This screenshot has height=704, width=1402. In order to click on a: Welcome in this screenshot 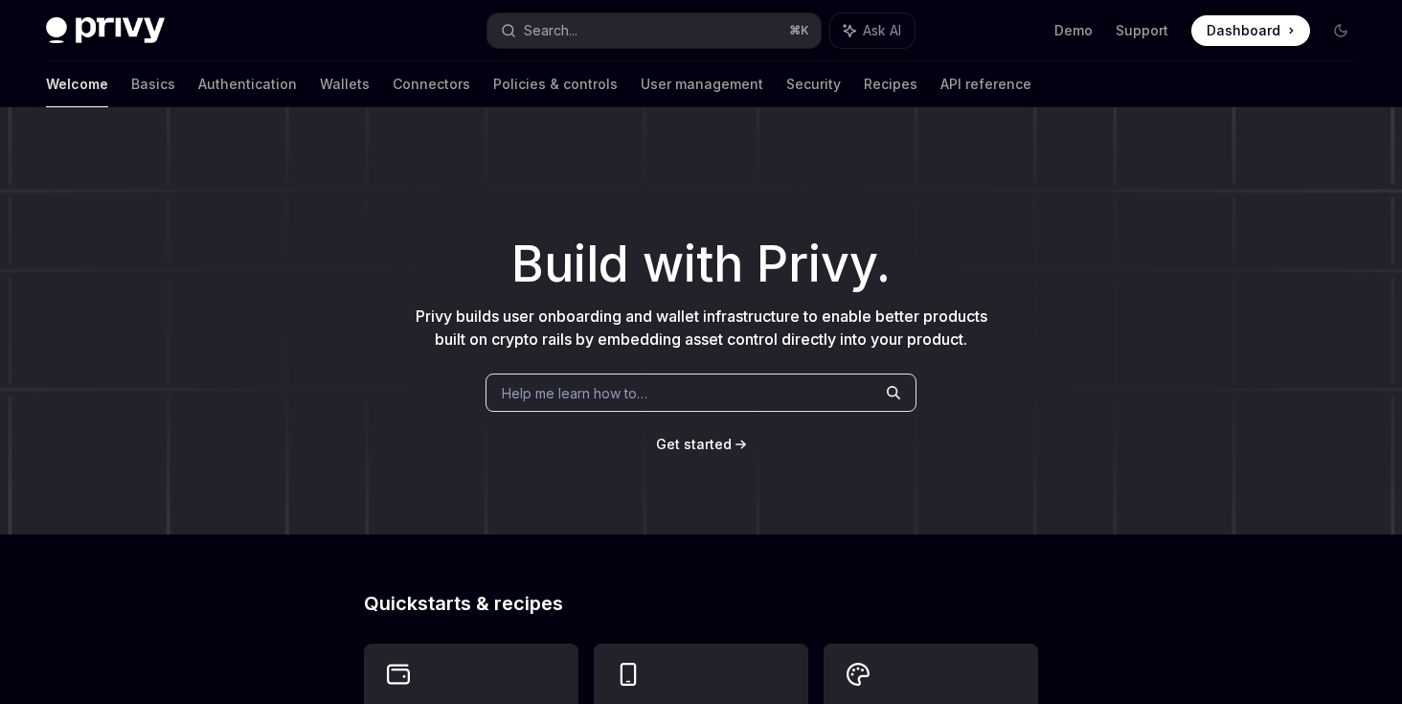, I will do `click(77, 84)`.